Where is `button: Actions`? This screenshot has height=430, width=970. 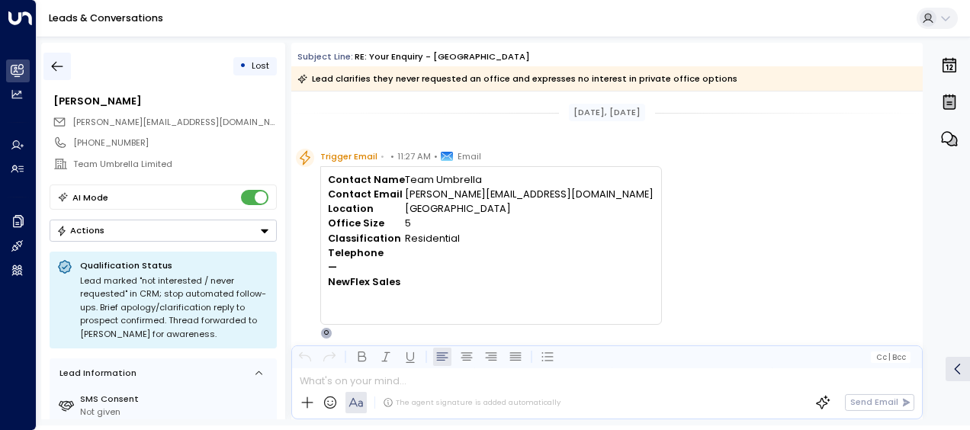 button: Actions is located at coordinates (163, 230).